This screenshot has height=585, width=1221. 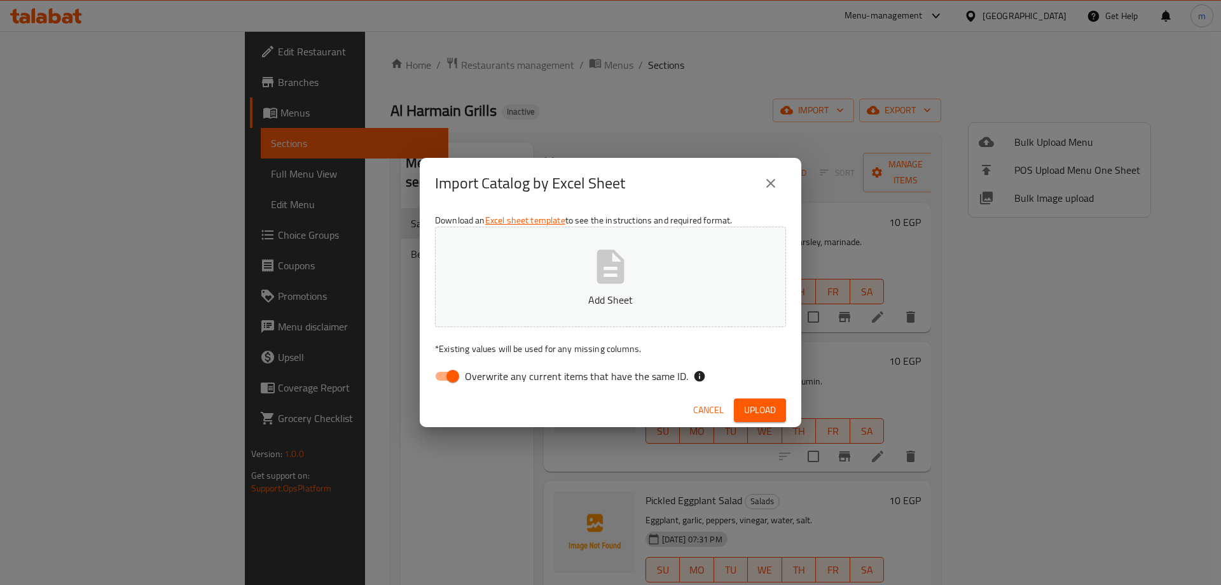 I want to click on h2: Import Catalog by Excel Sheet, so click(x=530, y=183).